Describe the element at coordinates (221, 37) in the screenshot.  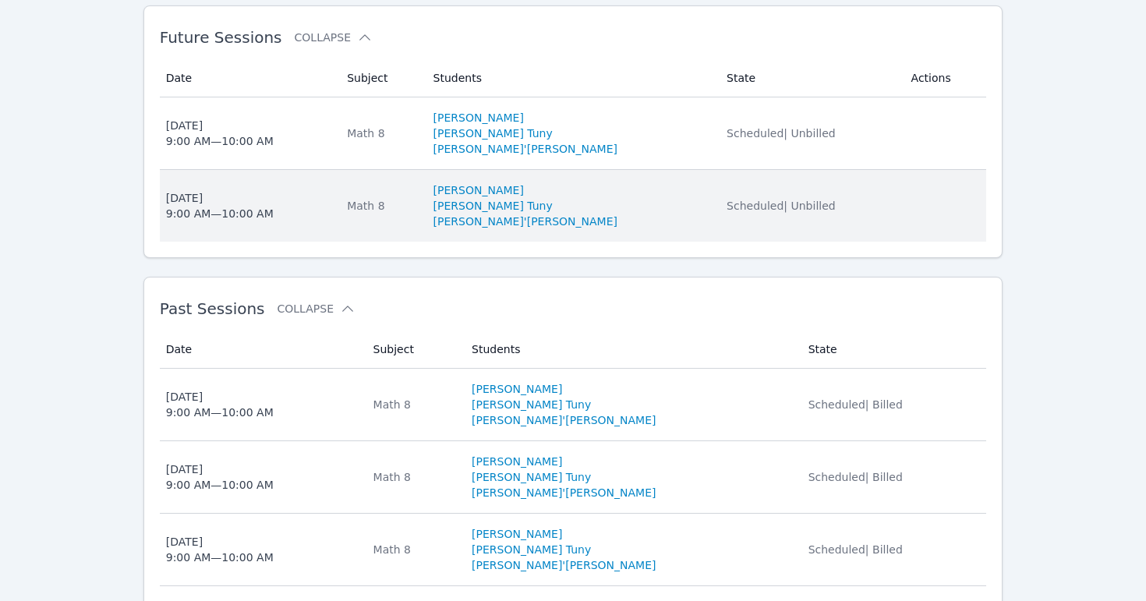
I see `span: Future Sessions` at that location.